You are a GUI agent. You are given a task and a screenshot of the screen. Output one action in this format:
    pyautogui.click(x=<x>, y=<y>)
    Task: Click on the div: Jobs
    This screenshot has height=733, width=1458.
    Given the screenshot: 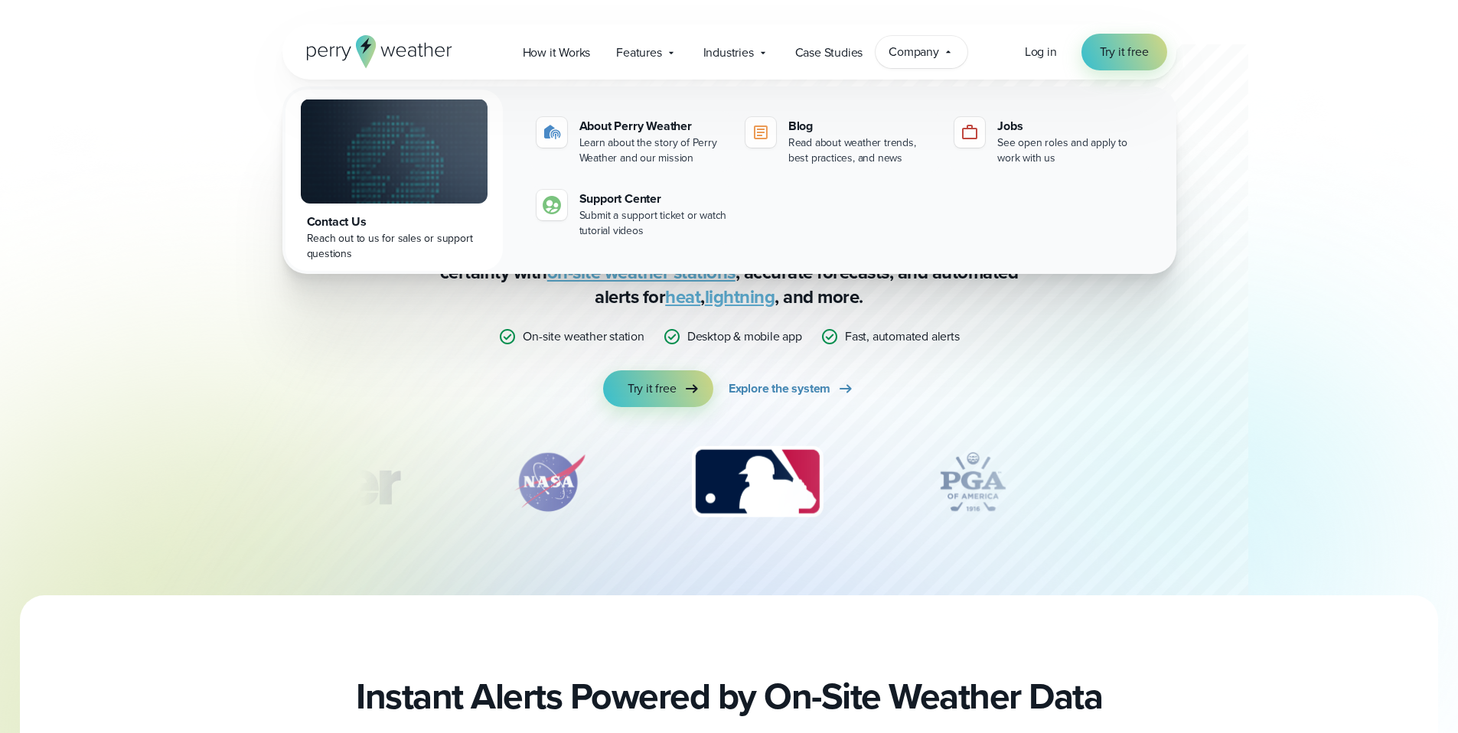 What is the action you would take?
    pyautogui.click(x=1071, y=126)
    